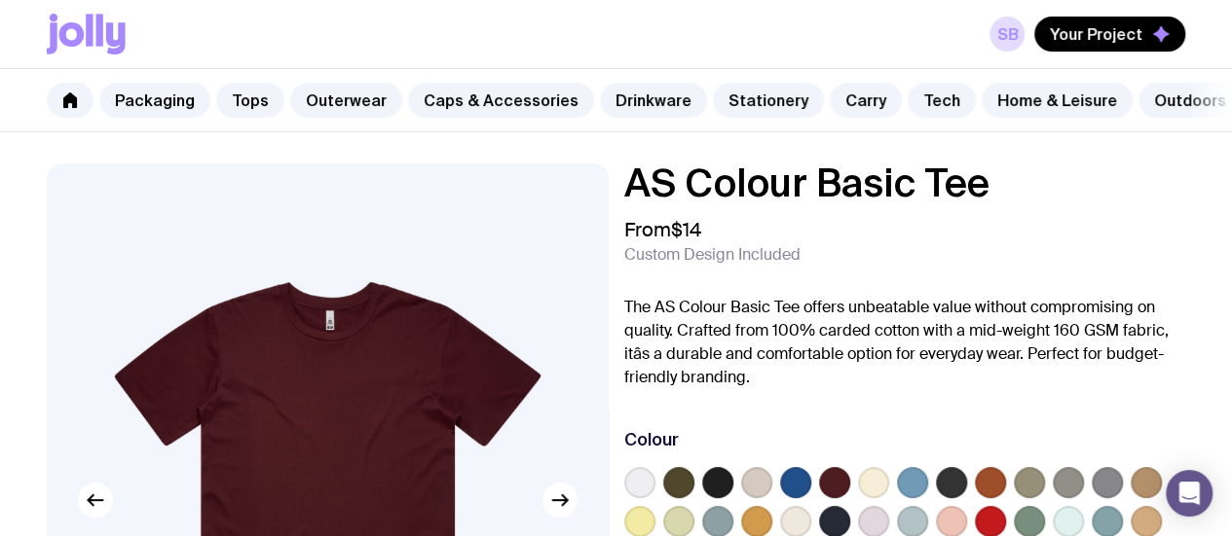  Describe the element at coordinates (155, 100) in the screenshot. I see `a: Packaging` at that location.